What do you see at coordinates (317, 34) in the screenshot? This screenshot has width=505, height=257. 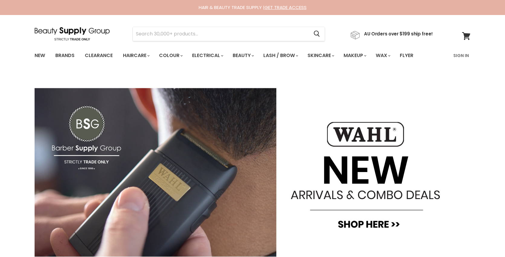 I see `button: Search` at bounding box center [317, 34].